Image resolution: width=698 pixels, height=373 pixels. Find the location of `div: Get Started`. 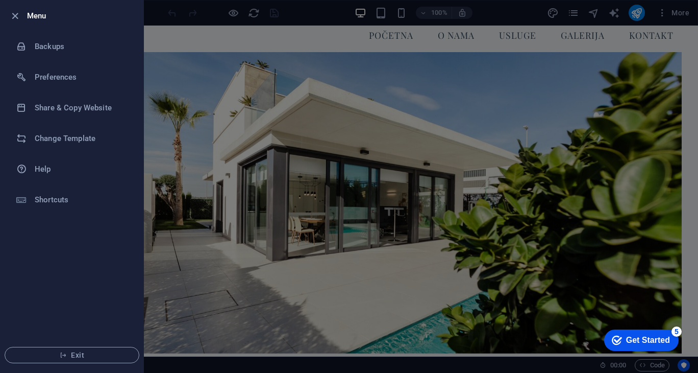

div: Get Started is located at coordinates (49, 16).